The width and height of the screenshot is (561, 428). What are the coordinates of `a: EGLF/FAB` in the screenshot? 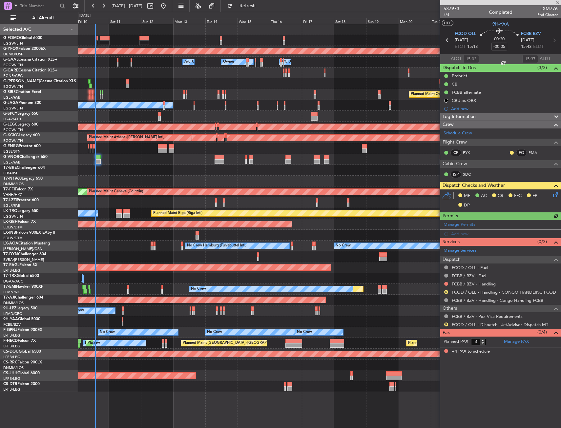 It's located at (12, 162).